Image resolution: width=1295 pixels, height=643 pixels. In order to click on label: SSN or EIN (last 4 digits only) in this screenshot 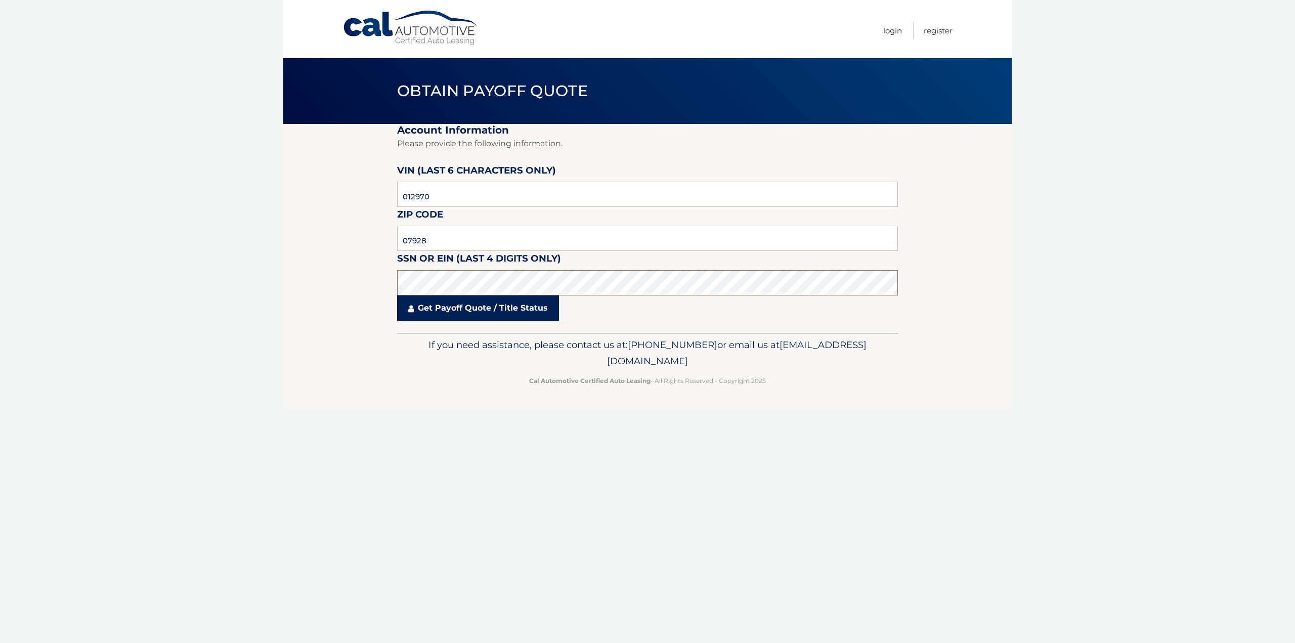, I will do `click(479, 260)`.